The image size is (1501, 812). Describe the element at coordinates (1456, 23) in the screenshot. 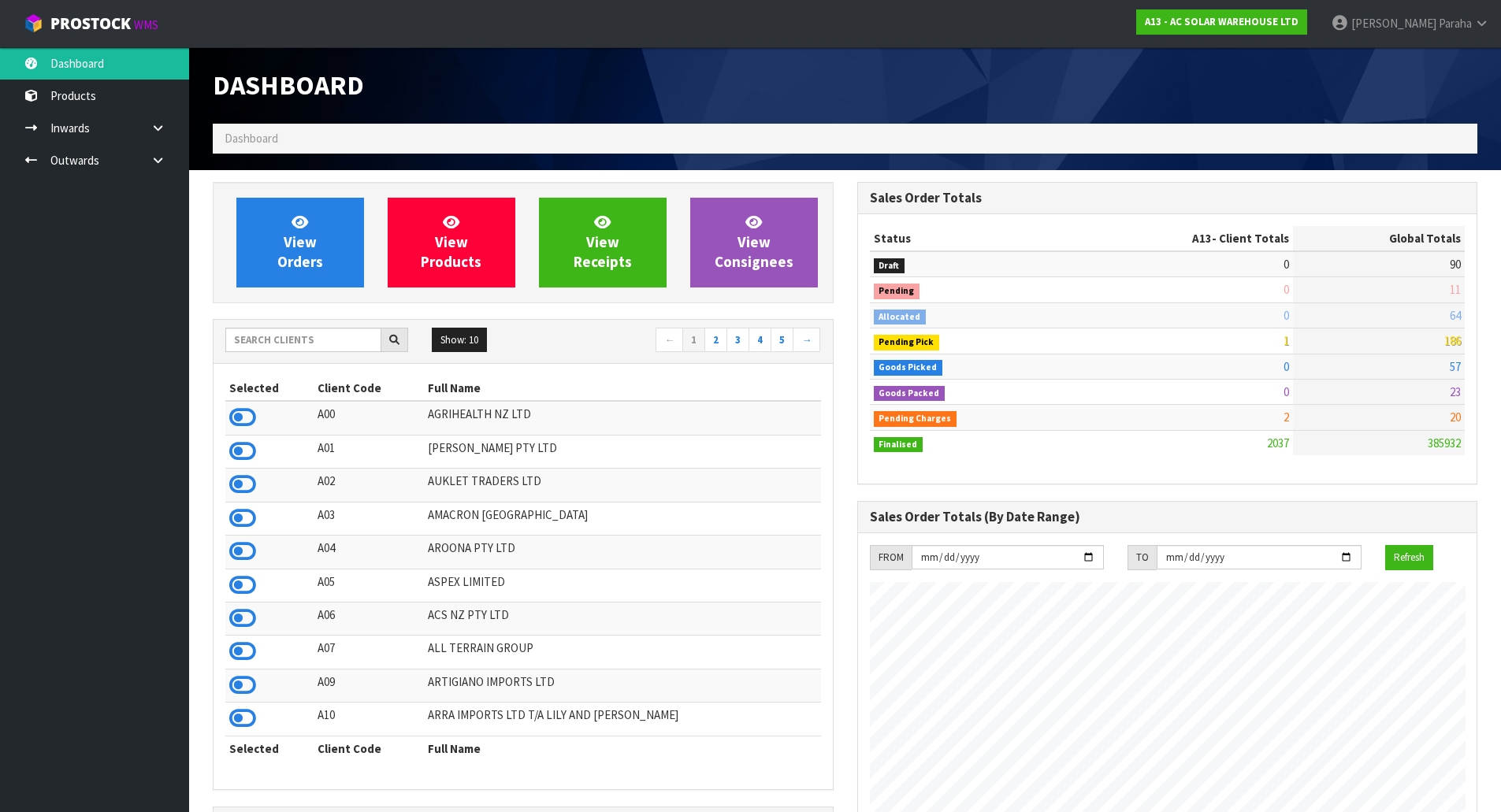

I see `span: Paraha` at that location.